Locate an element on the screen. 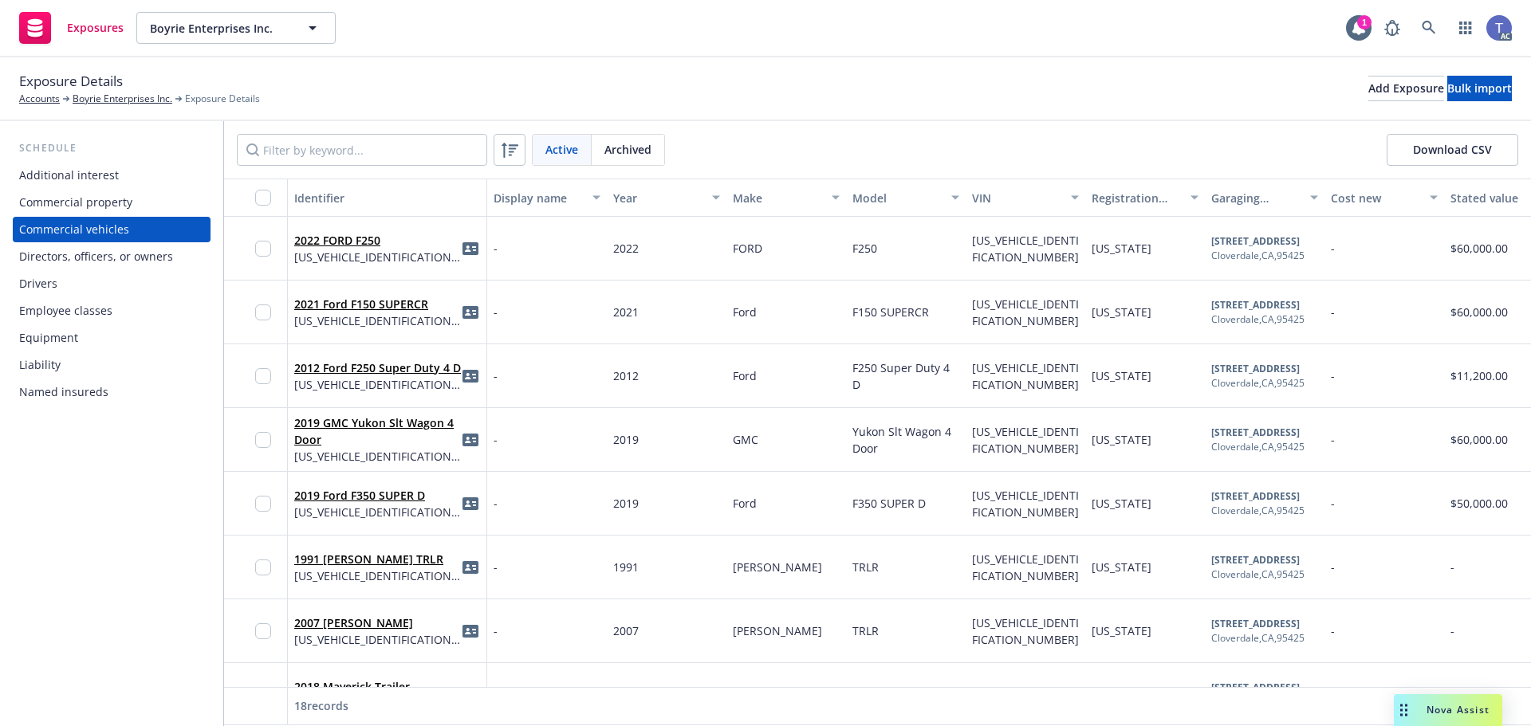 This screenshot has width=1531, height=726. span: $11,200.00 is located at coordinates (1479, 376).